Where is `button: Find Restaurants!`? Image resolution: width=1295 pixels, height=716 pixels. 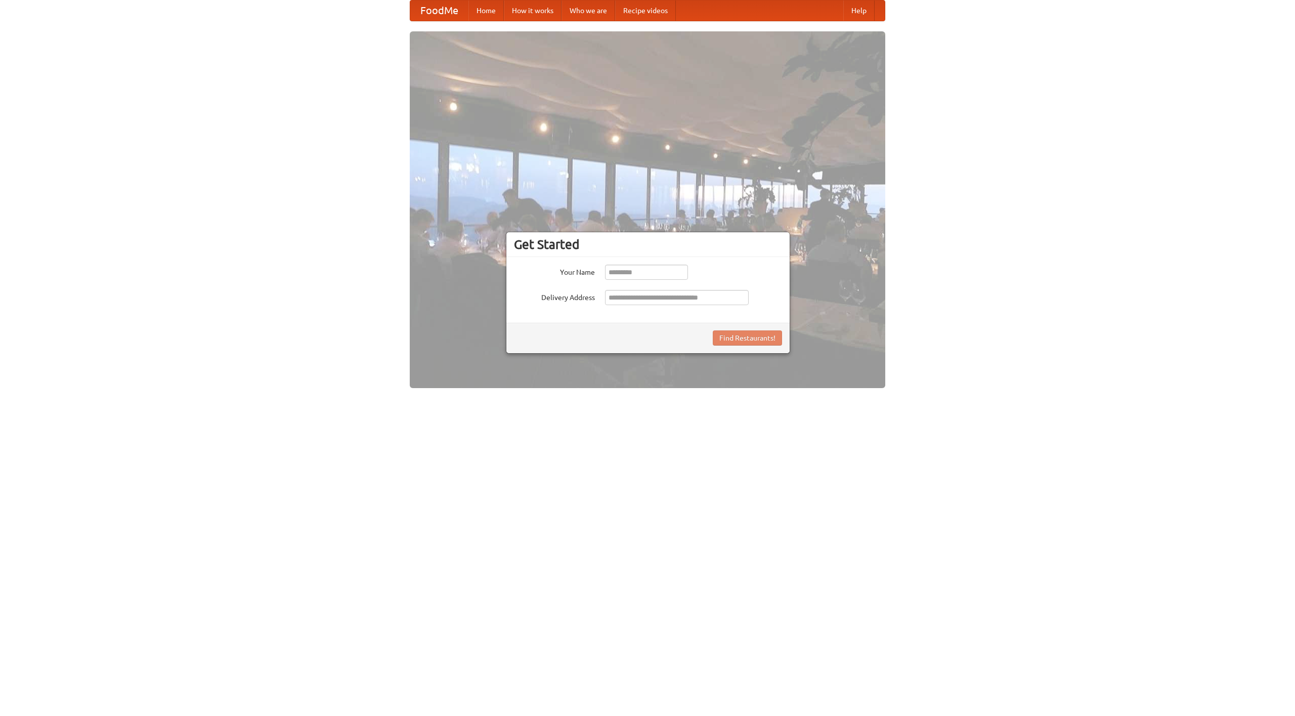
button: Find Restaurants! is located at coordinates (747, 338).